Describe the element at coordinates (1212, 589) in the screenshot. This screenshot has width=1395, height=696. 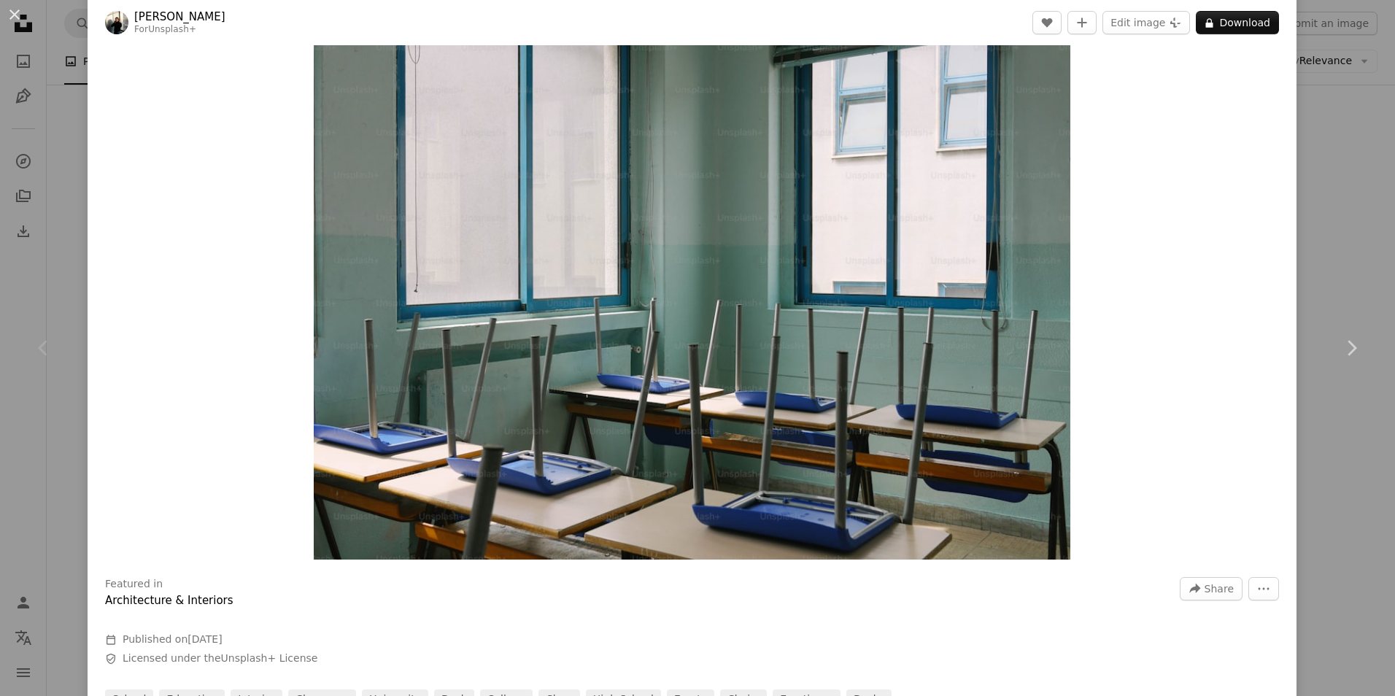
I see `button: Share this image` at that location.